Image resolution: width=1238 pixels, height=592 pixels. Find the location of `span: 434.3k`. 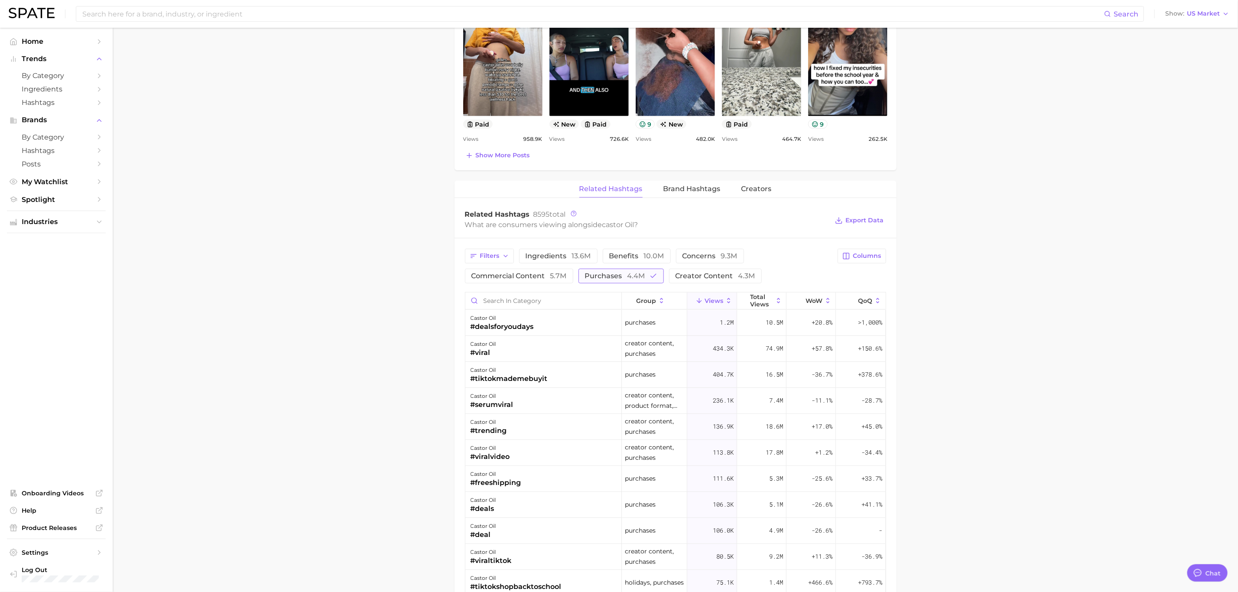

span: 434.3k is located at coordinates (723, 348).